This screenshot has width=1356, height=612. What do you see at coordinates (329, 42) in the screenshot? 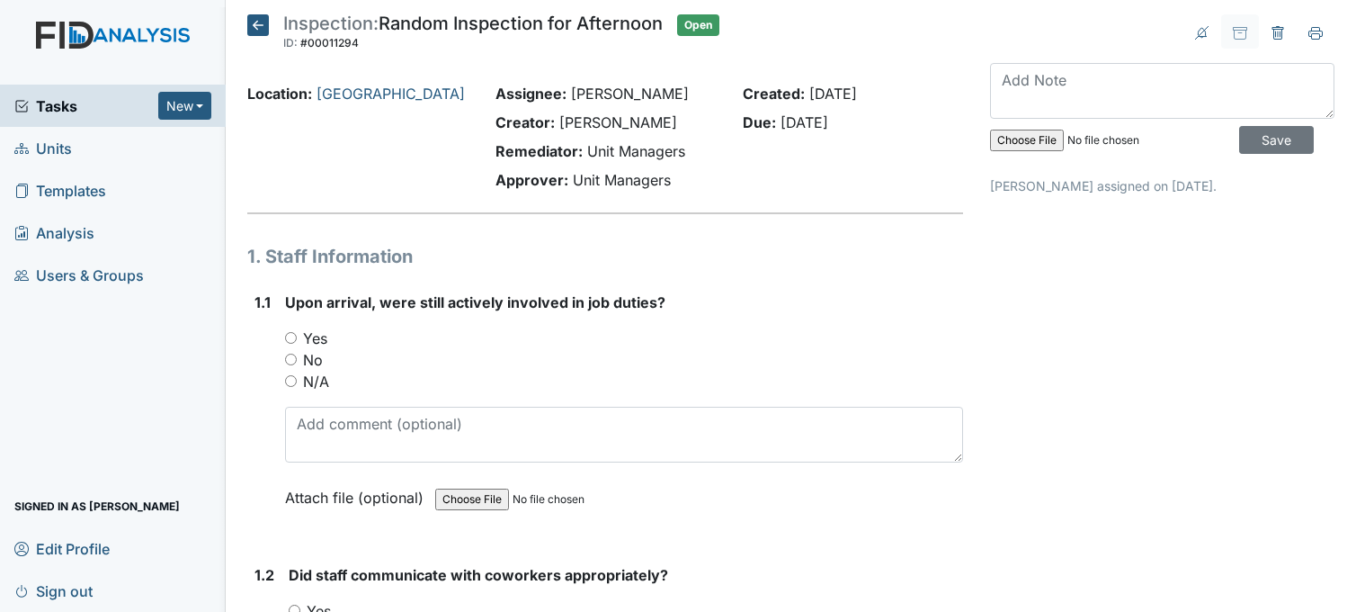
I see `span: #00011294` at bounding box center [329, 42].